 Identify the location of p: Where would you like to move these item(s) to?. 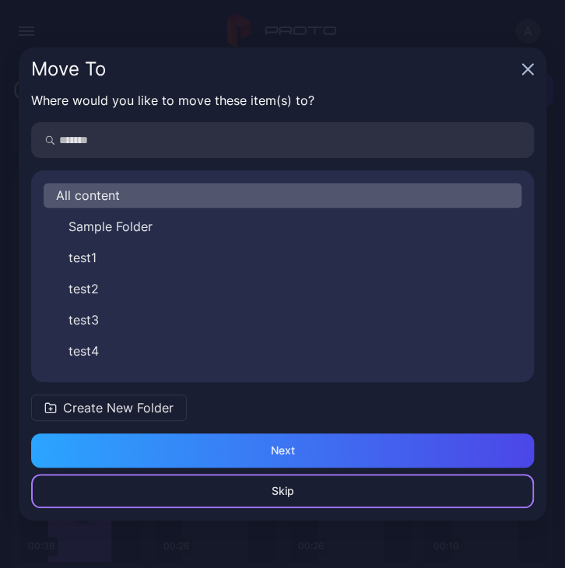
(282, 100).